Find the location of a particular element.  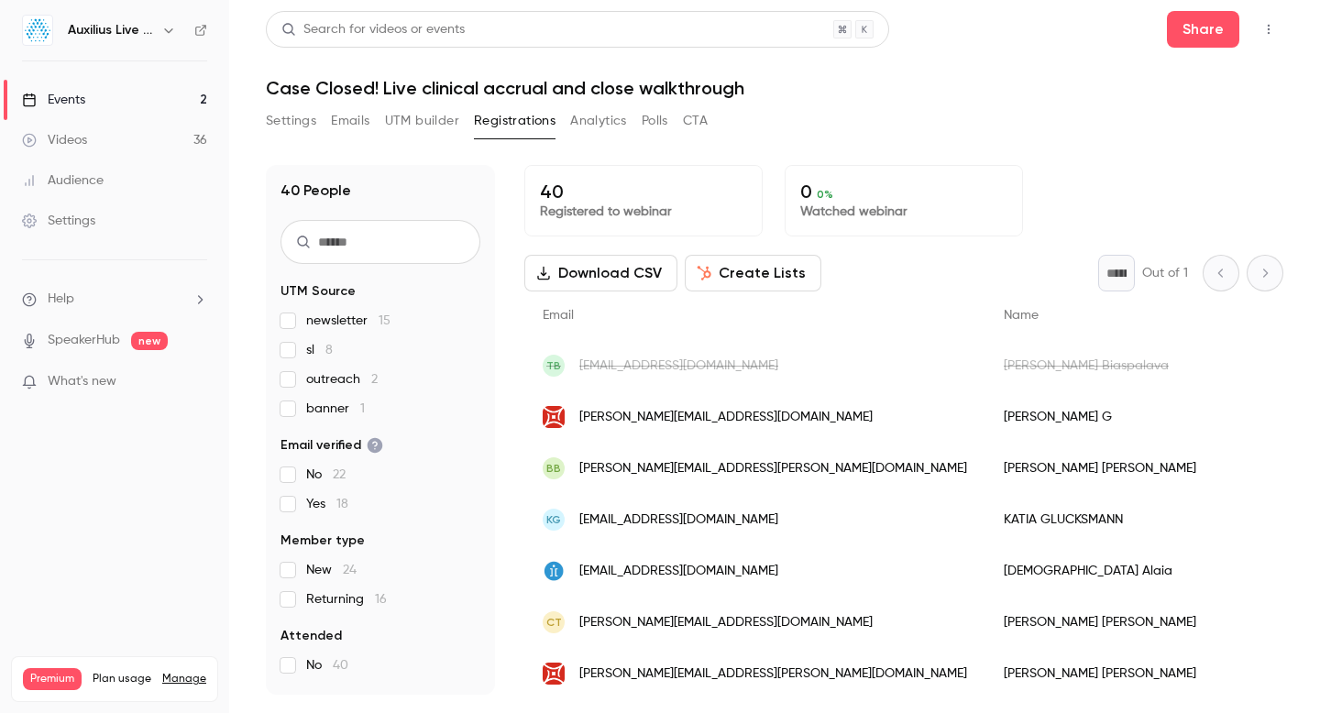

span: Email is located at coordinates (558, 315).